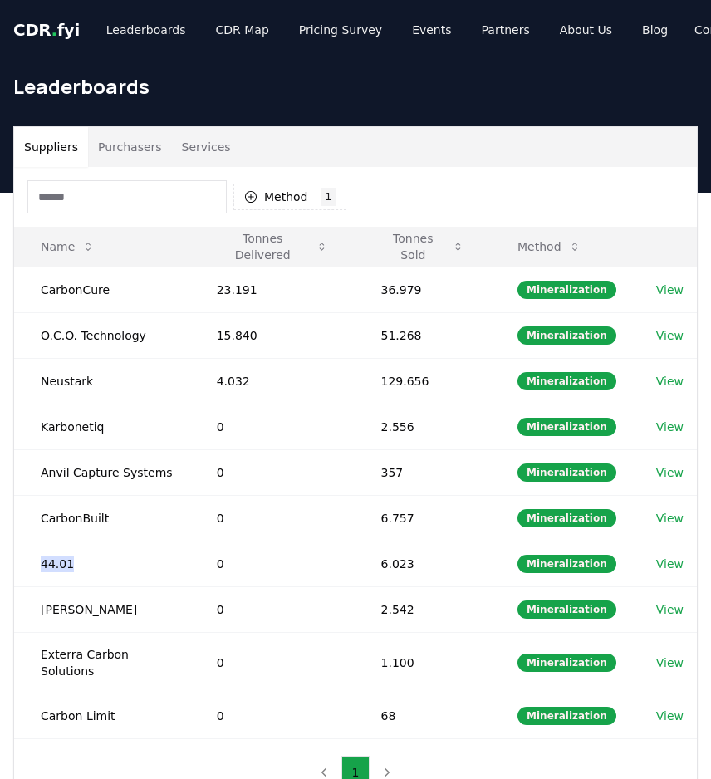 The width and height of the screenshot is (711, 779). Describe the element at coordinates (102, 289) in the screenshot. I see `td: CarbonCure` at that location.